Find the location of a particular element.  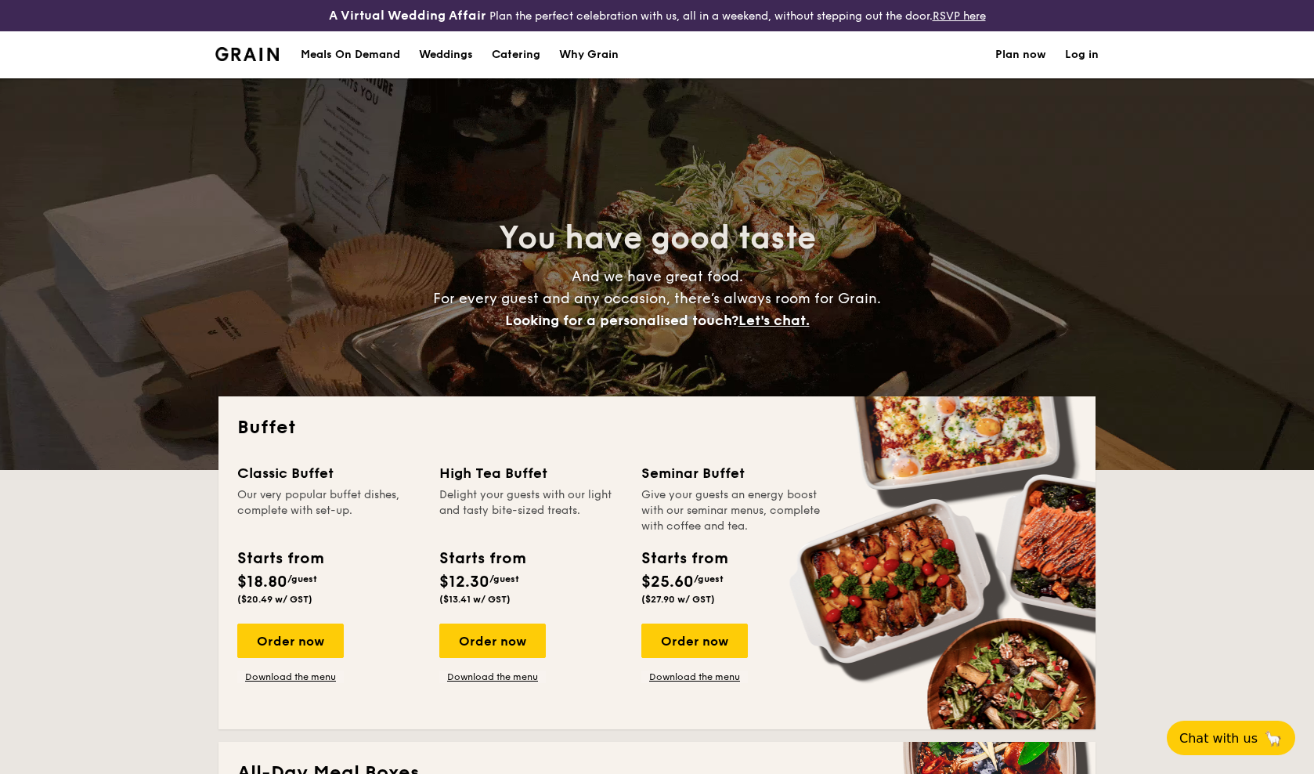

span: You have good taste is located at coordinates (657, 238).